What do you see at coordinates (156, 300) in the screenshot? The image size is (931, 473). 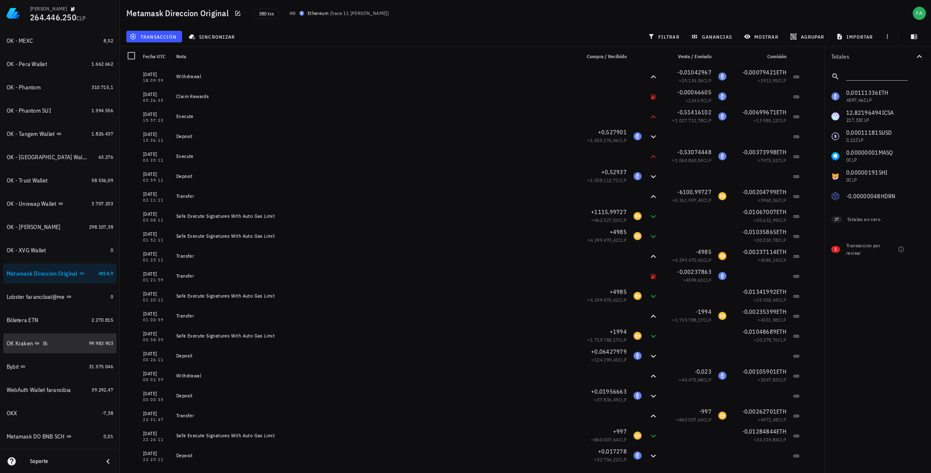 I see `div: 01:20:11` at bounding box center [156, 300].